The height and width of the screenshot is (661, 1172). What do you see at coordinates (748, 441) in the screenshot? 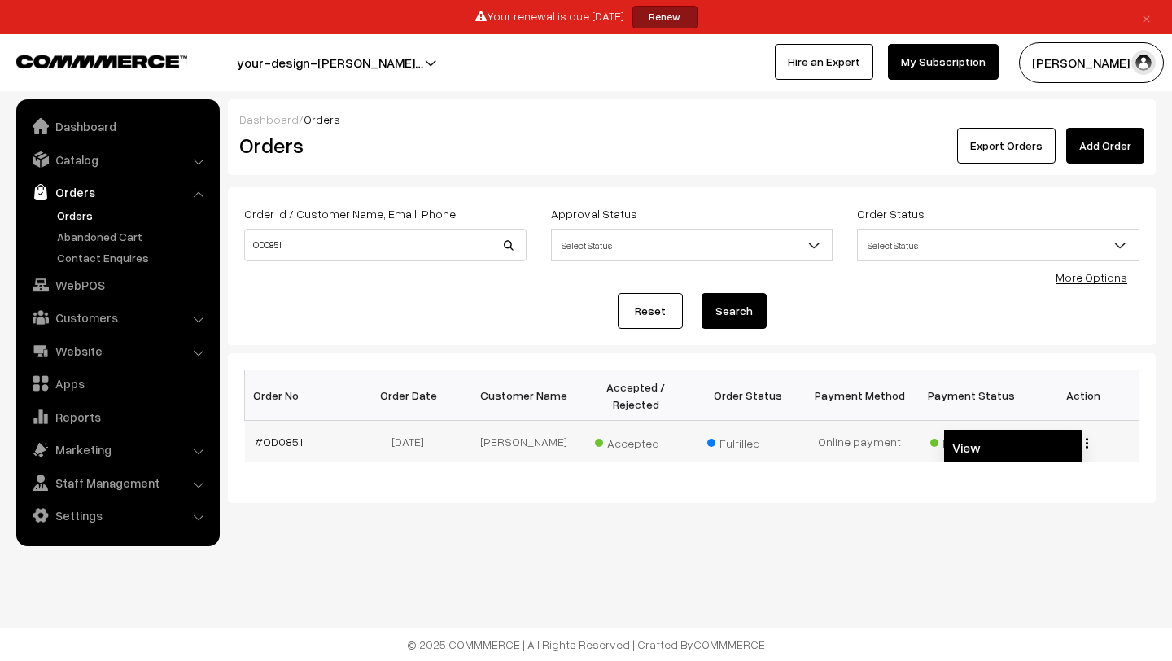
I see `span: Fulfilled` at bounding box center [748, 441].